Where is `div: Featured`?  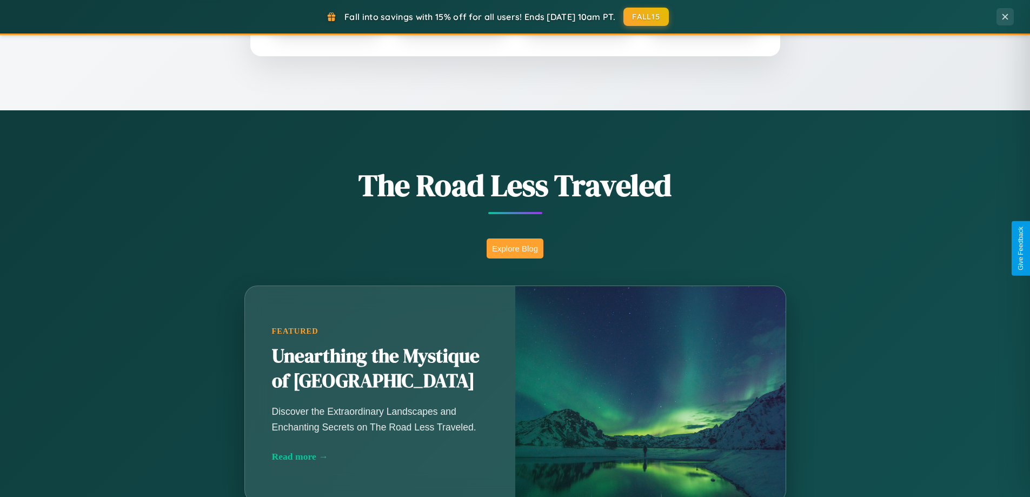
div: Featured is located at coordinates (380, 331).